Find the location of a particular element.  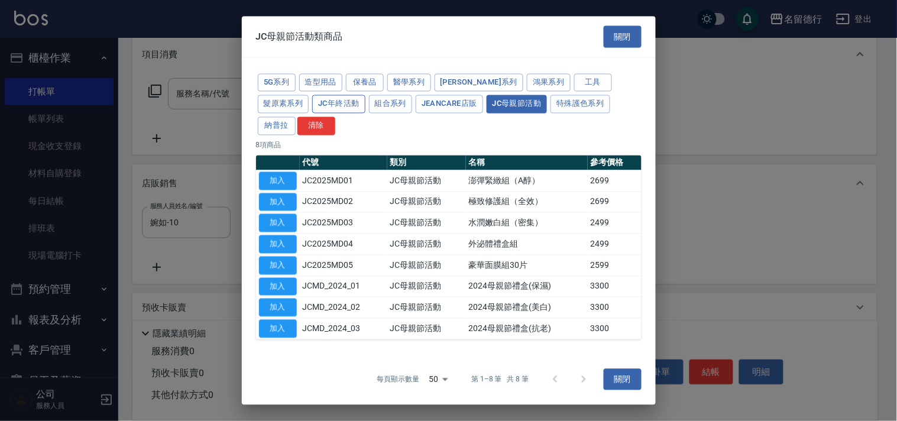

th: 參考價格 is located at coordinates (614, 163).